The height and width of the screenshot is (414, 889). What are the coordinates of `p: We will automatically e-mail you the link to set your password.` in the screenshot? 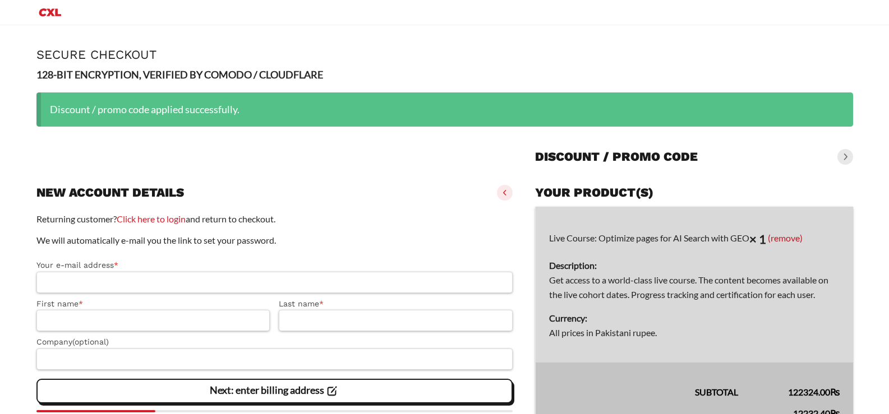 It's located at (275, 241).